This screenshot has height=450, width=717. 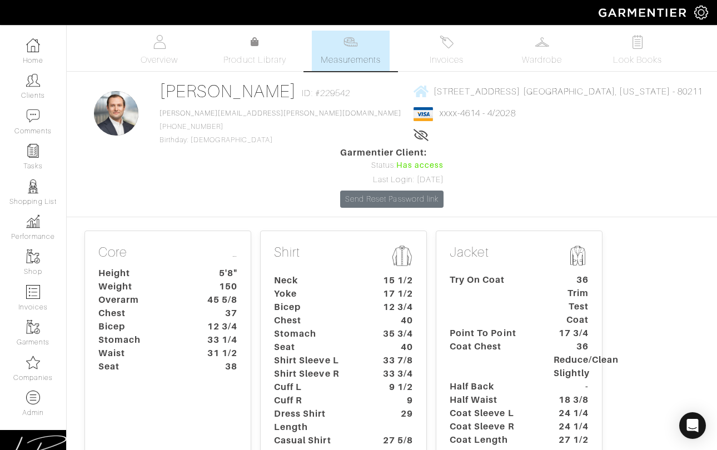 What do you see at coordinates (142, 353) in the screenshot?
I see `dt: Waist` at bounding box center [142, 353].